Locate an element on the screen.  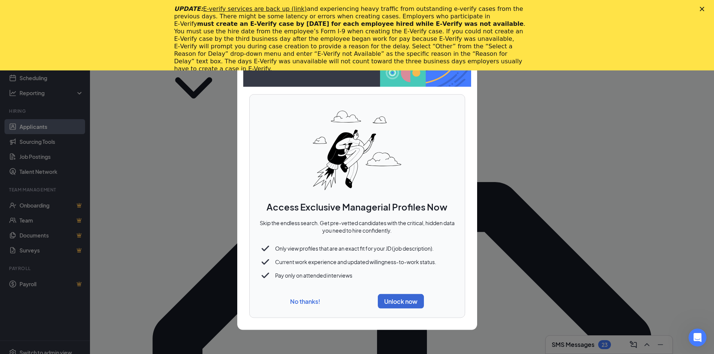
a: E-verify services are back up (link) is located at coordinates (255, 9).